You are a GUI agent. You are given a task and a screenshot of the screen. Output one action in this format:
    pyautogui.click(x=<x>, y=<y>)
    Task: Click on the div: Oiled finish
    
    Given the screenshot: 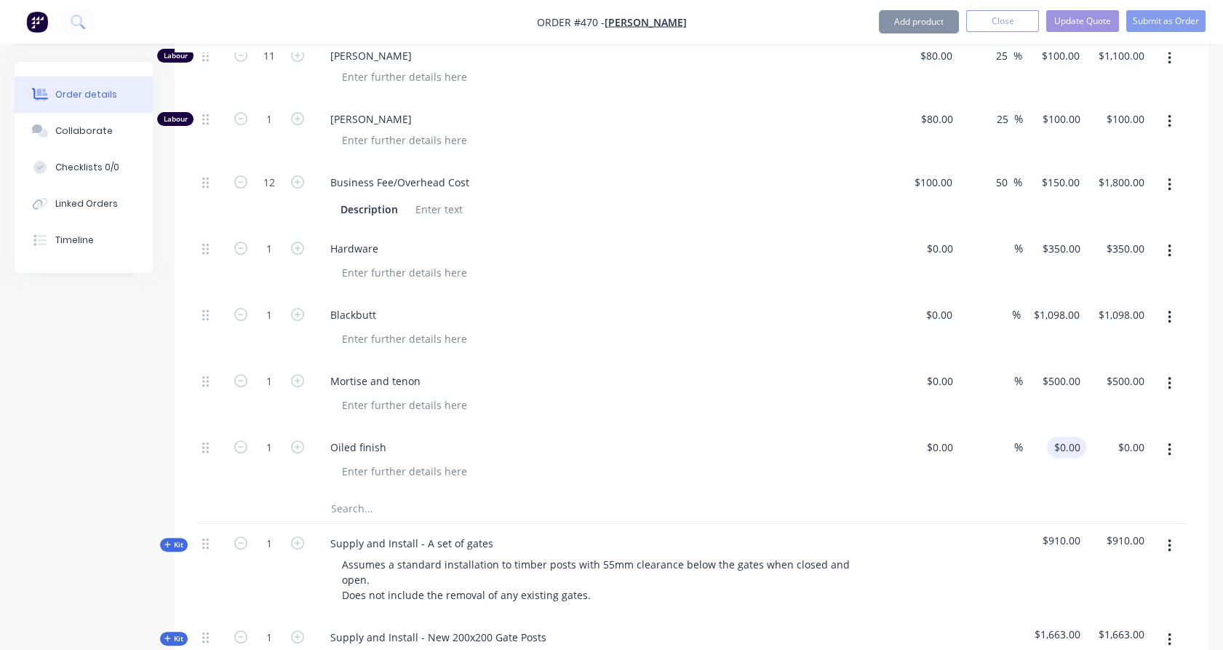 What is the action you would take?
    pyautogui.click(x=358, y=447)
    